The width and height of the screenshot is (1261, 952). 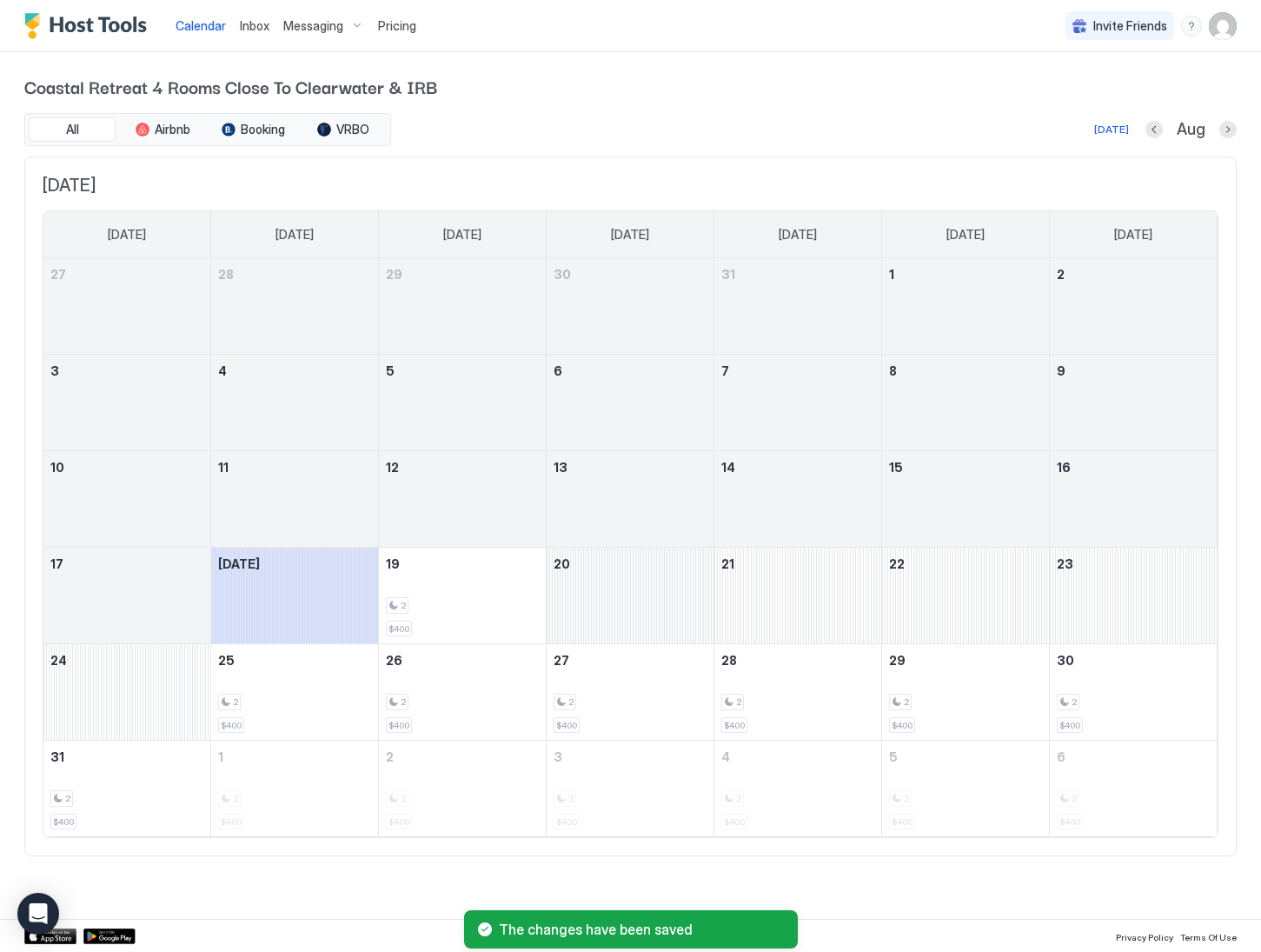 I want to click on a: Monday, so click(x=295, y=234).